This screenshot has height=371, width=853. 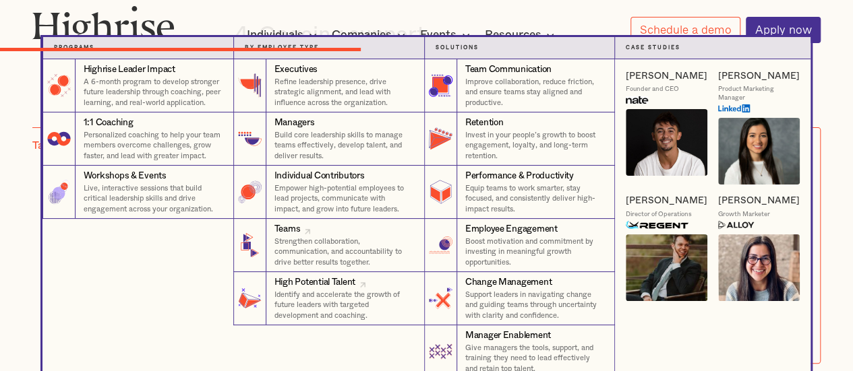 I want to click on div: Performance & Productivity, so click(x=519, y=176).